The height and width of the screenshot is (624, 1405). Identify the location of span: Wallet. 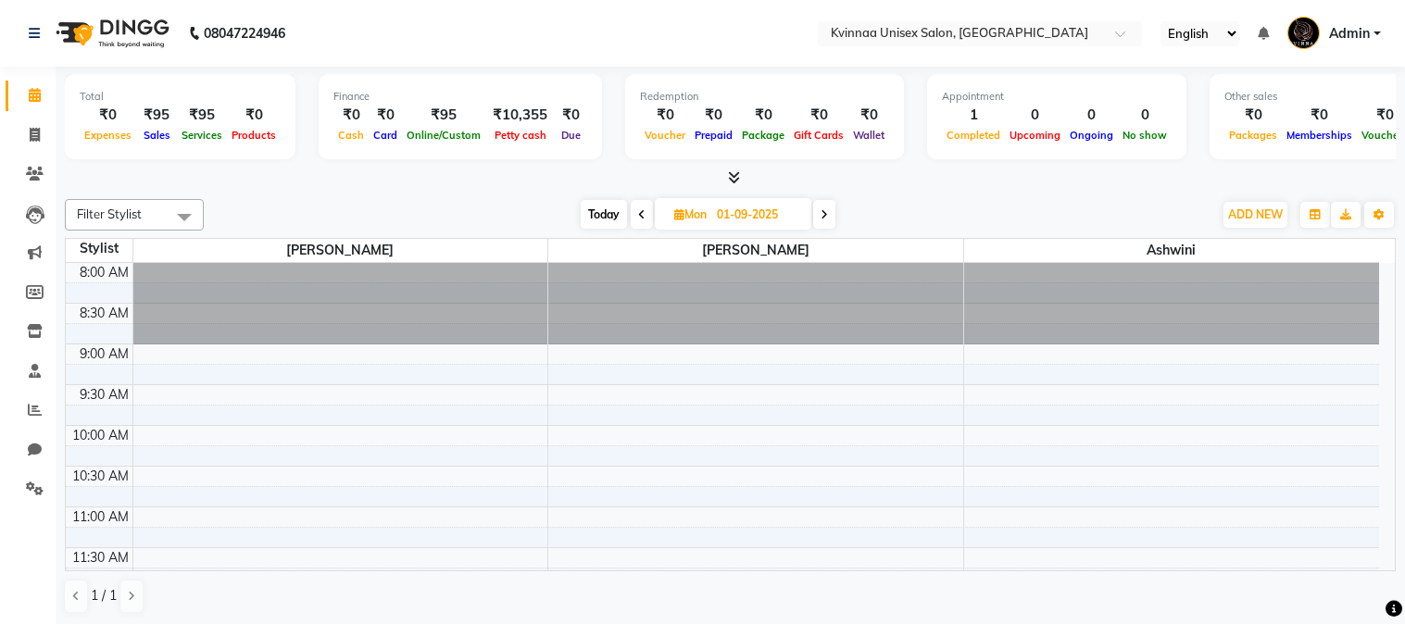
(869, 135).